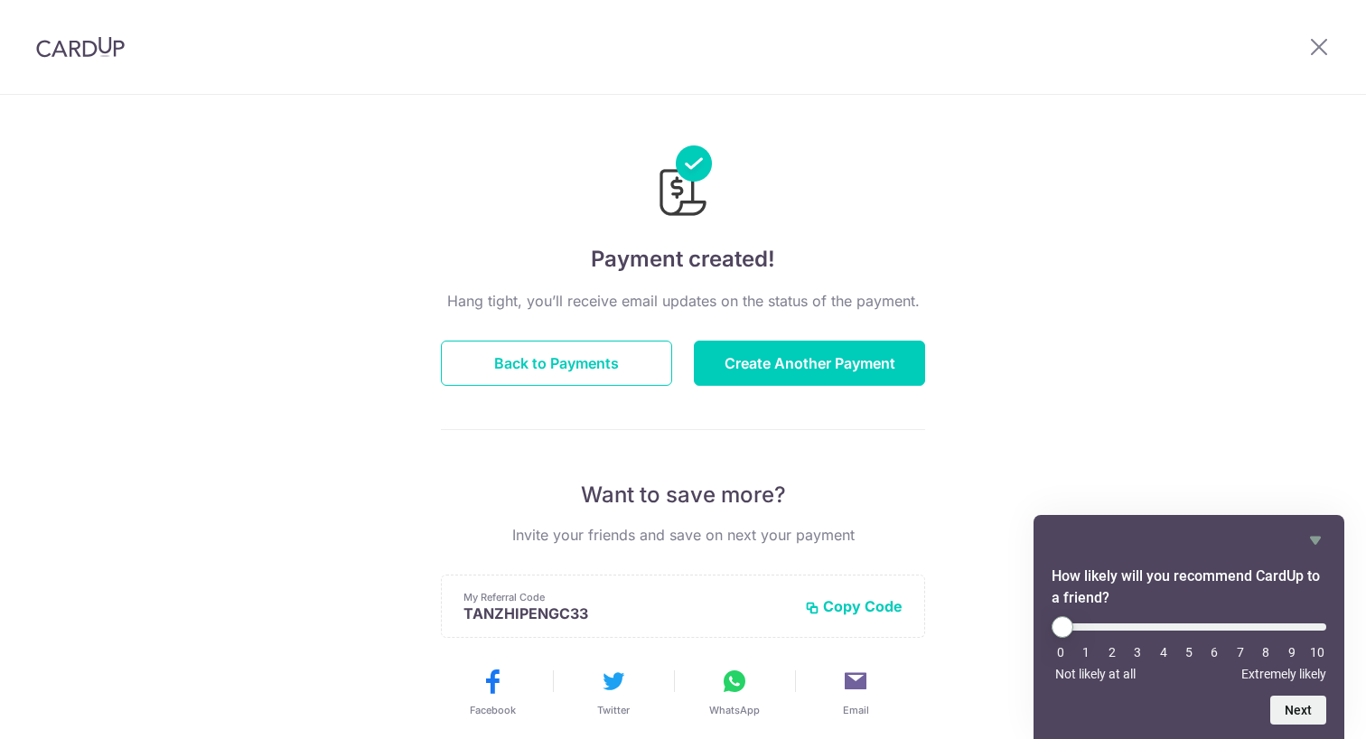  I want to click on img: Payments, so click(683, 183).